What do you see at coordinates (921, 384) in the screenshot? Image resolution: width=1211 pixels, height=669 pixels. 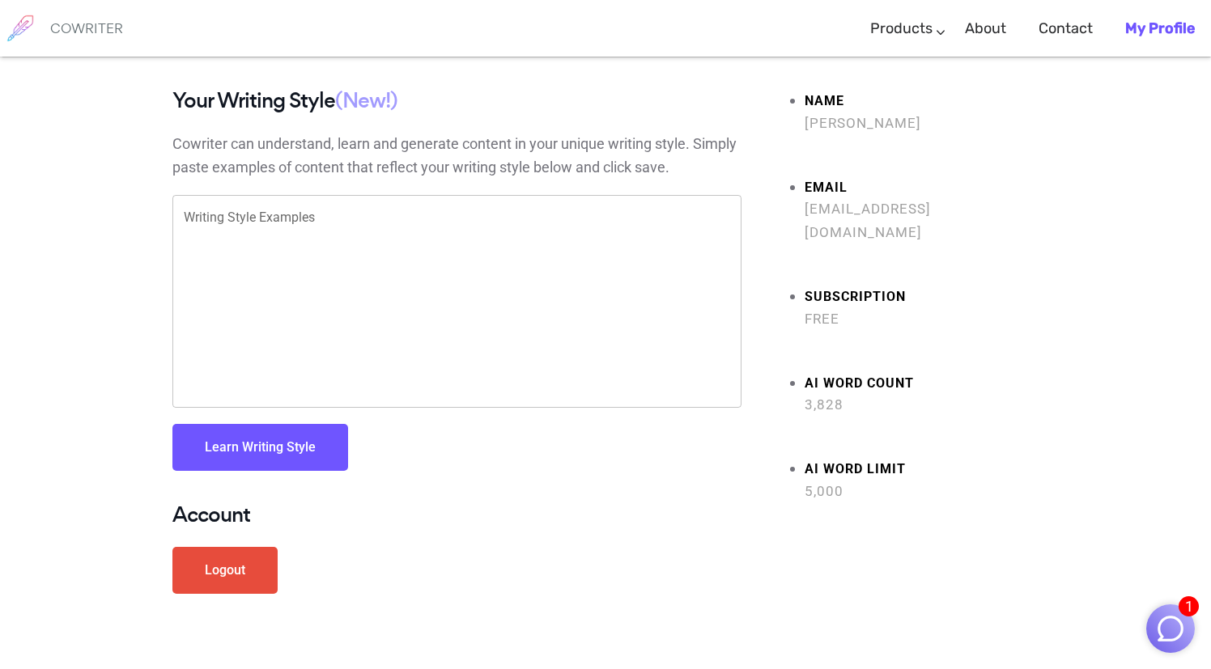 I see `strong: AI Word count` at bounding box center [921, 384].